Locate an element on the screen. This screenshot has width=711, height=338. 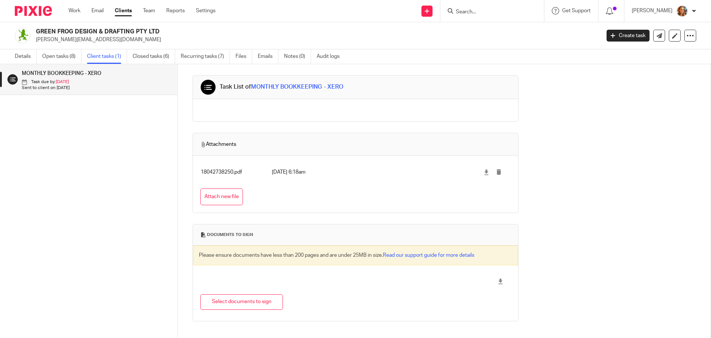
a: Settings is located at coordinates (206, 11).